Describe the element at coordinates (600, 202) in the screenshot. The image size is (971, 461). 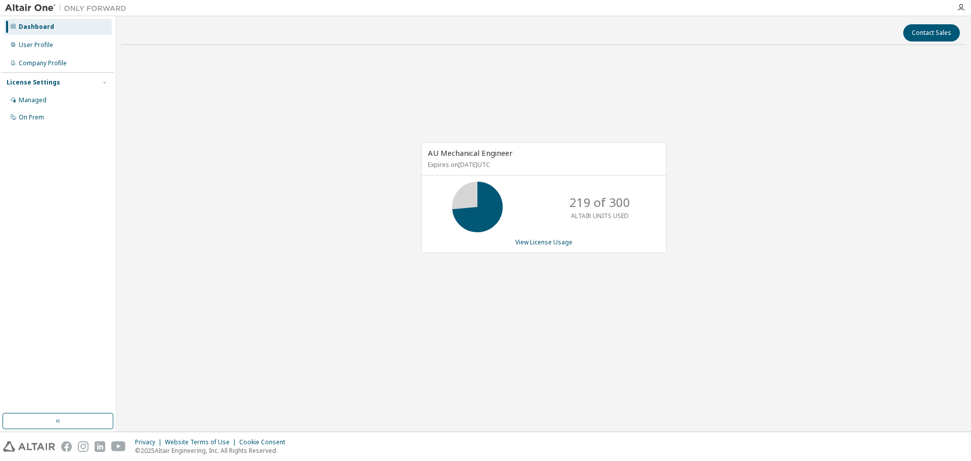
I see `p: 219 of 300` at that location.